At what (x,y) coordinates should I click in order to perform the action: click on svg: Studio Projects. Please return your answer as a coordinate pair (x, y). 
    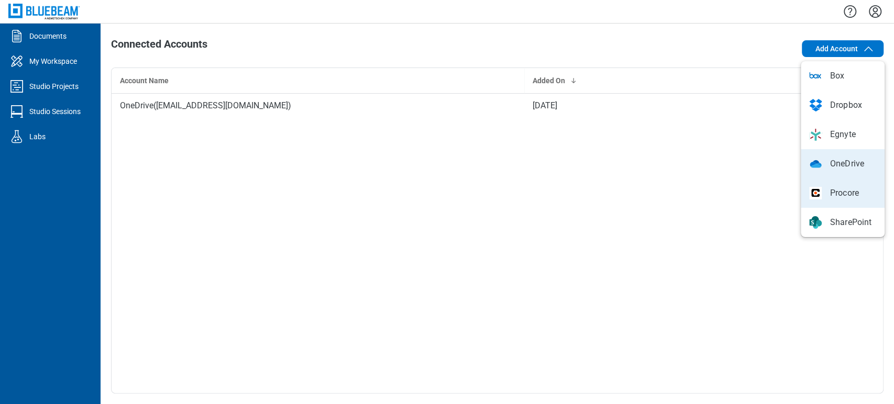
    Looking at the image, I should click on (17, 86).